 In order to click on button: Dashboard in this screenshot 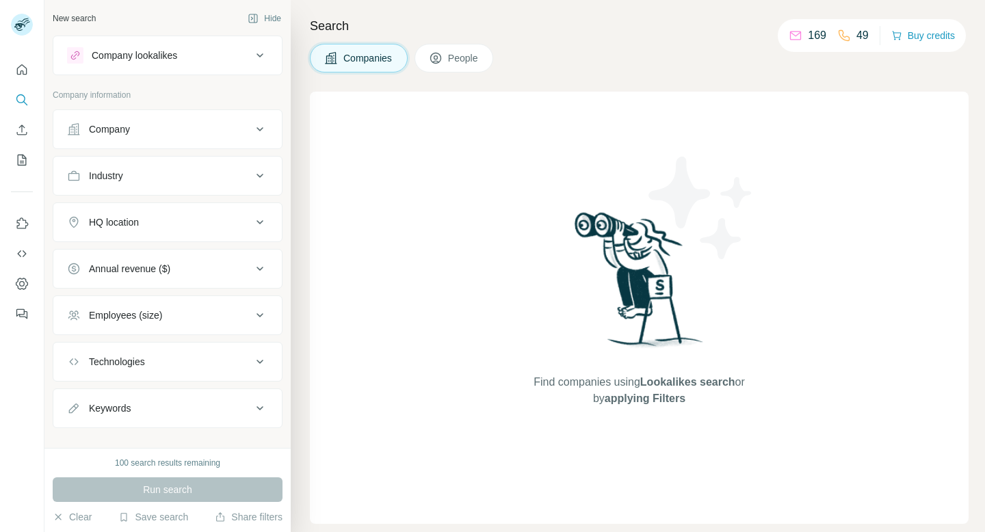, I will do `click(22, 284)`.